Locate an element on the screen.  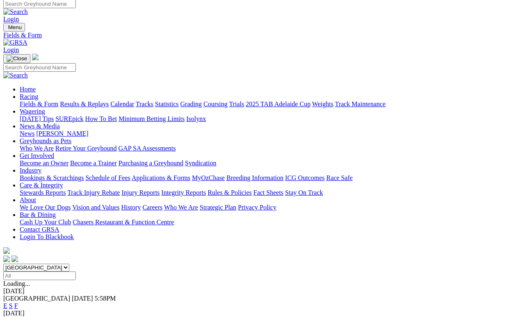
a: Careers is located at coordinates (152, 207).